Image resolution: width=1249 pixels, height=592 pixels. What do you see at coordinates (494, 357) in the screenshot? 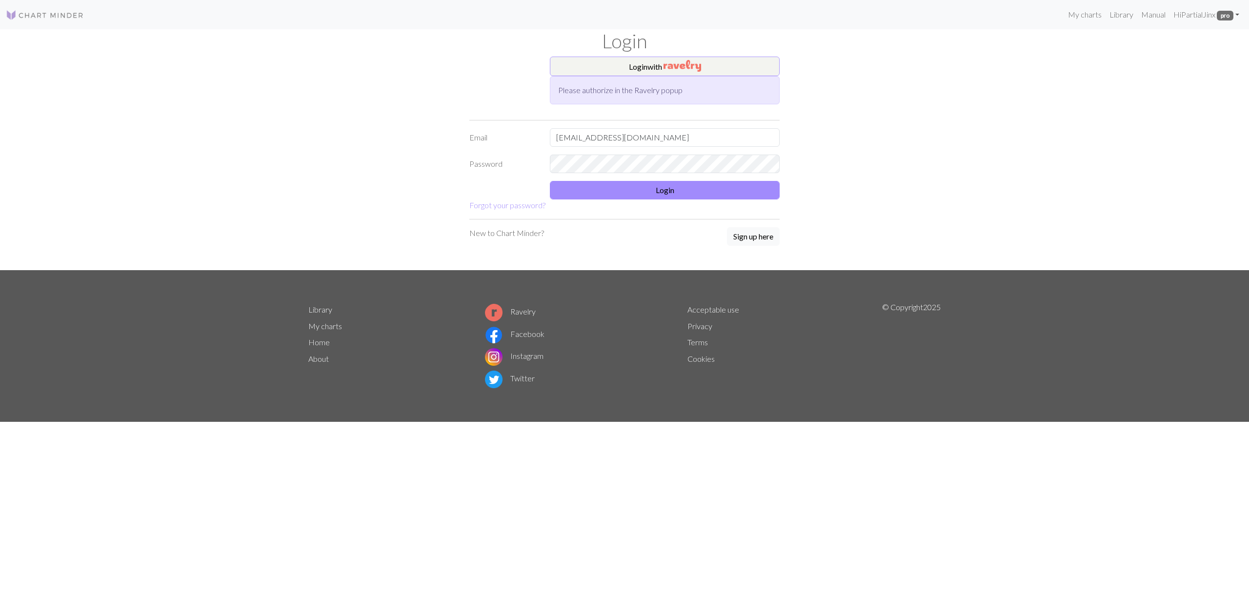
I see `img: Instagram logo` at bounding box center [494, 357].